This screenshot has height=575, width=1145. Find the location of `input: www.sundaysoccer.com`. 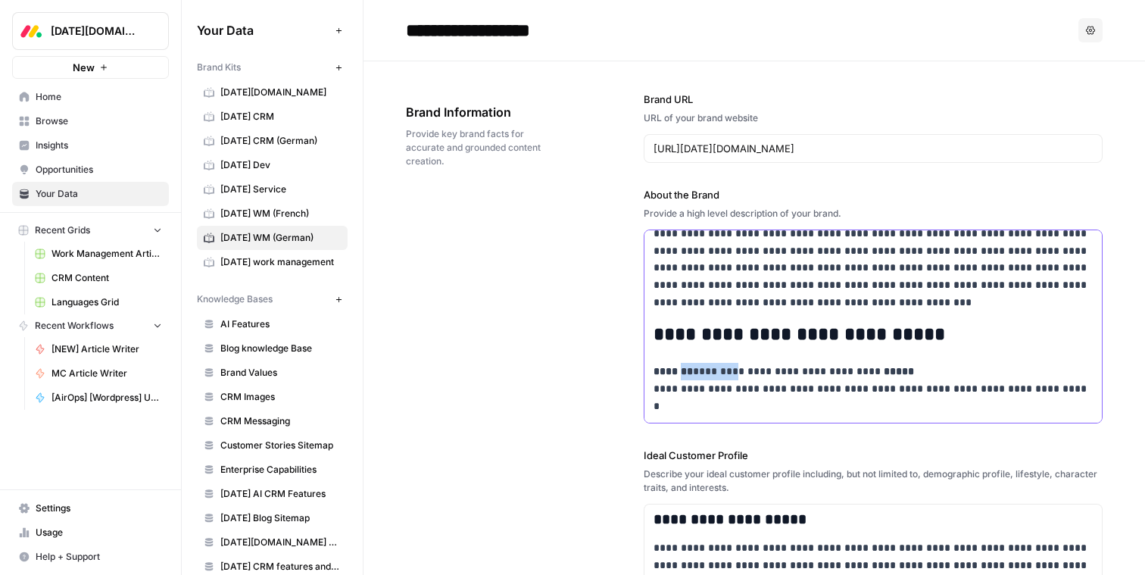

input: www.sundaysoccer.com is located at coordinates (873, 148).